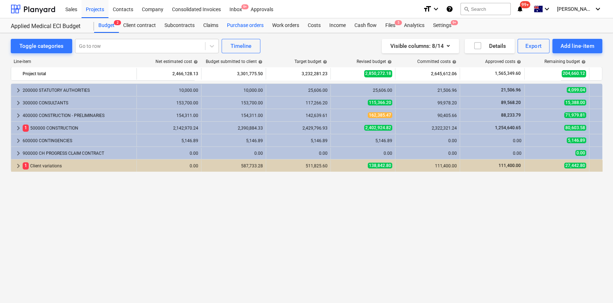 The height and width of the screenshot is (303, 613). What do you see at coordinates (26, 128) in the screenshot?
I see `span: 1` at bounding box center [26, 128].